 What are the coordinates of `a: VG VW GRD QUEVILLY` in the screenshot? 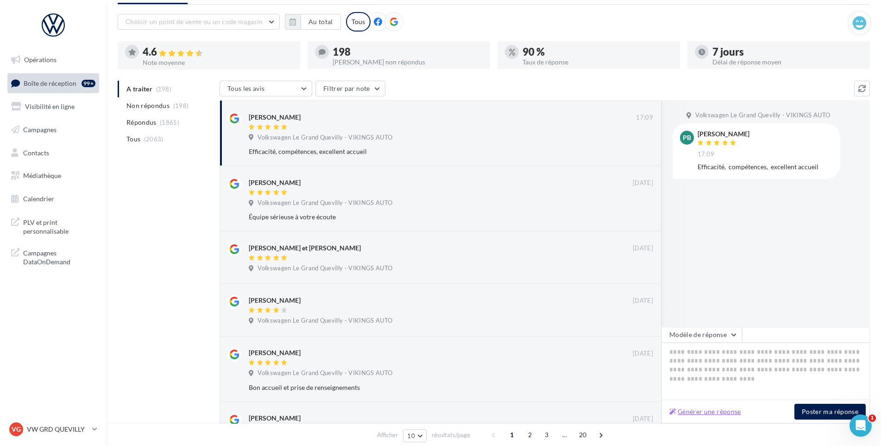 It's located at (53, 429).